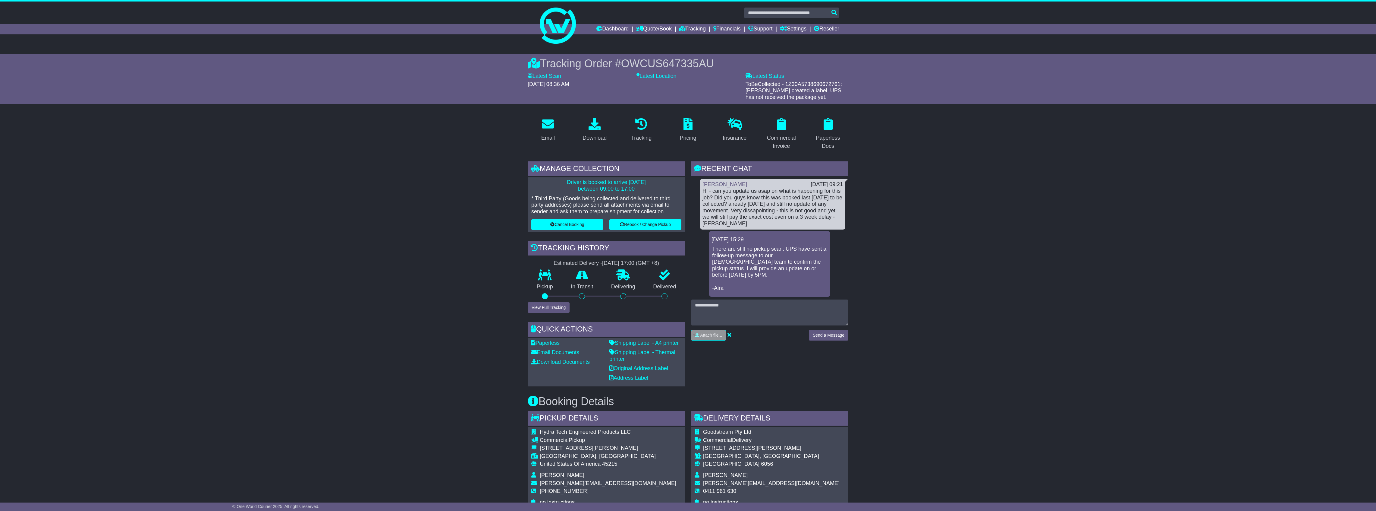  I want to click on div: Quick Actions, so click(606, 330).